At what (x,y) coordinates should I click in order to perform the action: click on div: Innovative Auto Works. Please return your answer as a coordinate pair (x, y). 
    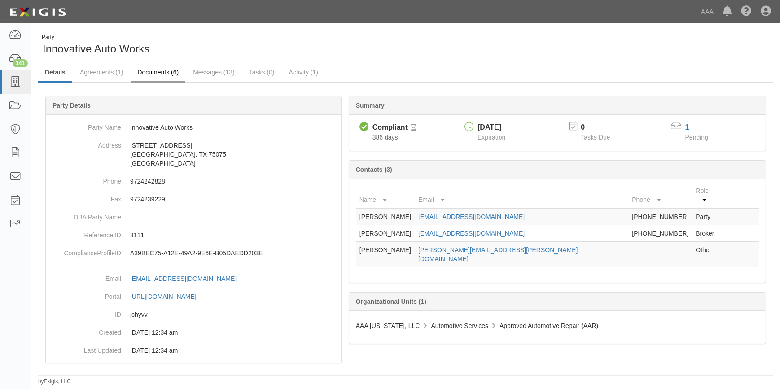
    Looking at the image, I should click on (218, 45).